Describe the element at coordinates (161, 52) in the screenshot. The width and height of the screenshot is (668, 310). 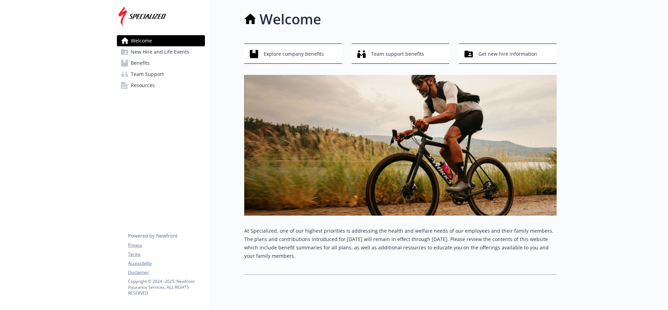
I see `a: New Hire and Life Events` at that location.